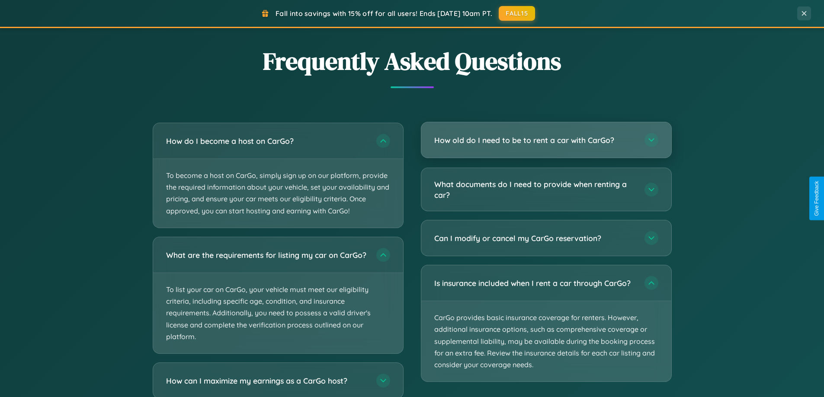 The width and height of the screenshot is (824, 397). I want to click on h3: How can I maximize my earnings as a CarGo host?, so click(267, 381).